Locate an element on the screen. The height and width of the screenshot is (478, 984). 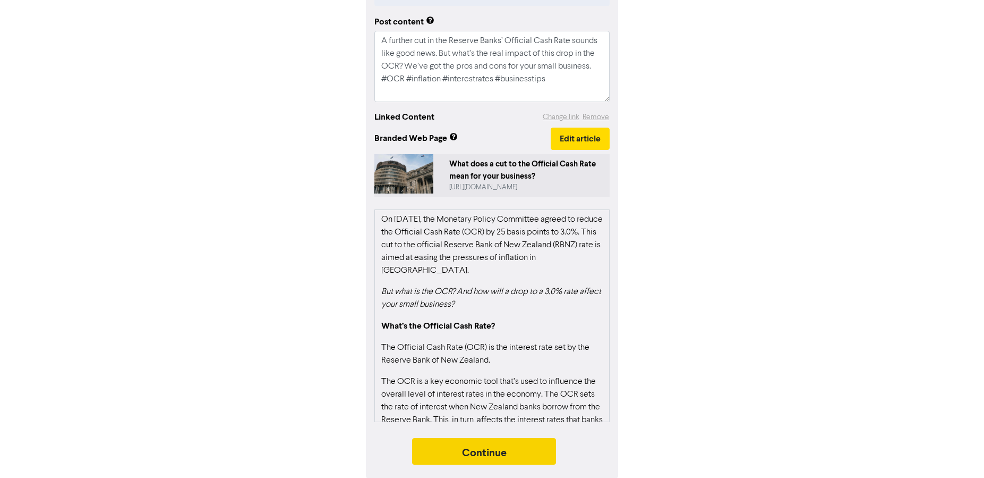
em: But what is the OCR? And how will a drop to a 3.0% rate affect your small business? is located at coordinates (491, 298).